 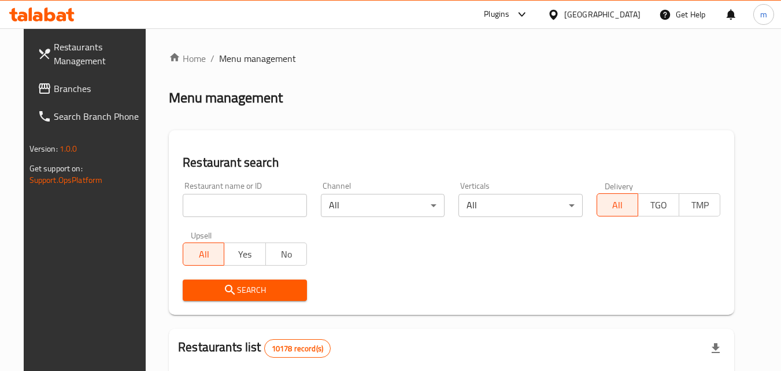 What do you see at coordinates (91, 54) in the screenshot?
I see `a: Restaurants Management` at bounding box center [91, 54].